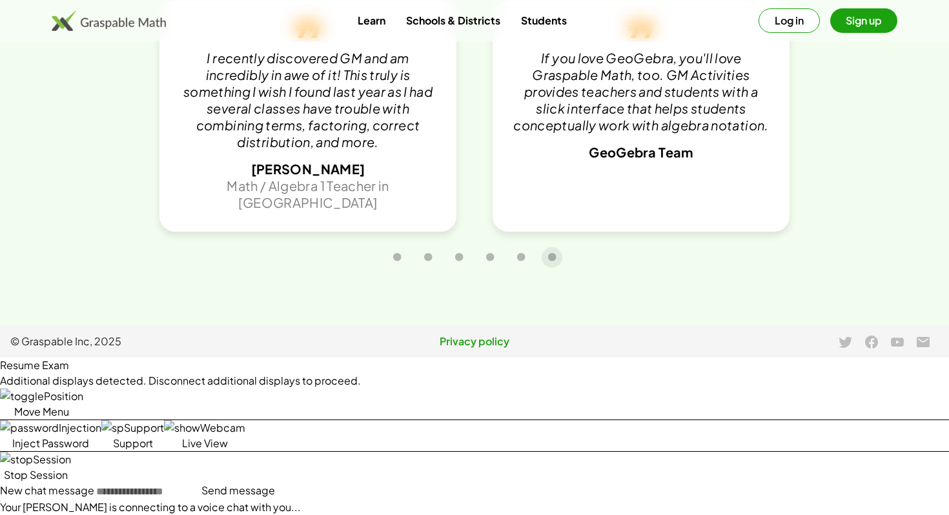 The height and width of the screenshot is (515, 949). I want to click on button: Carousel slide 5 of 6, so click(521, 258).